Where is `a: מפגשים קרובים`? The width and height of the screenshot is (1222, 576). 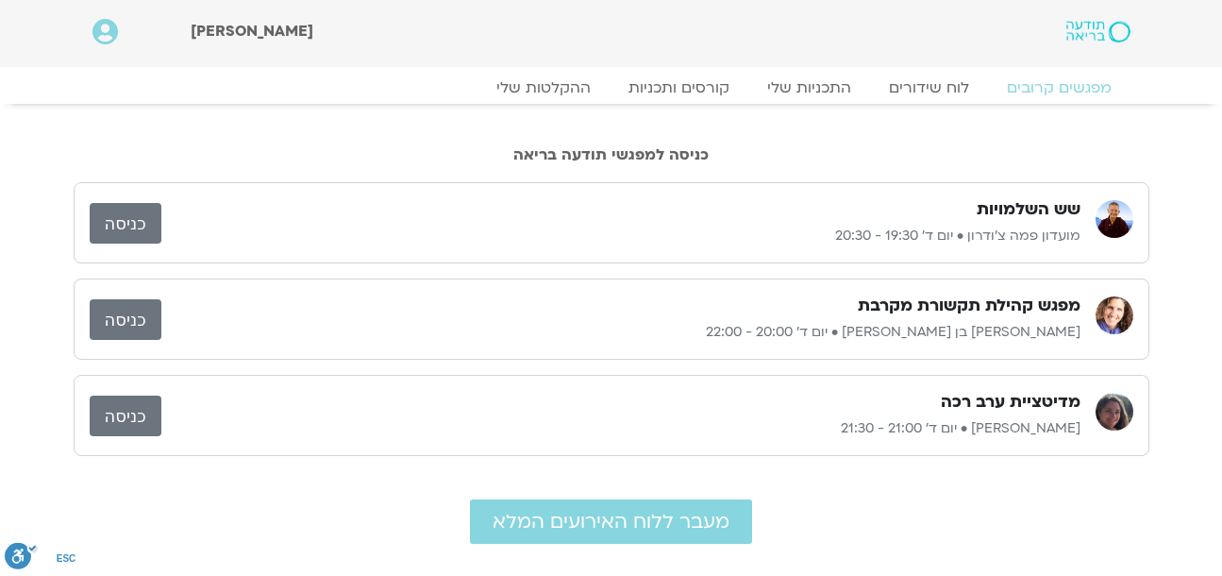 a: מפגשים קרובים is located at coordinates (1059, 88).